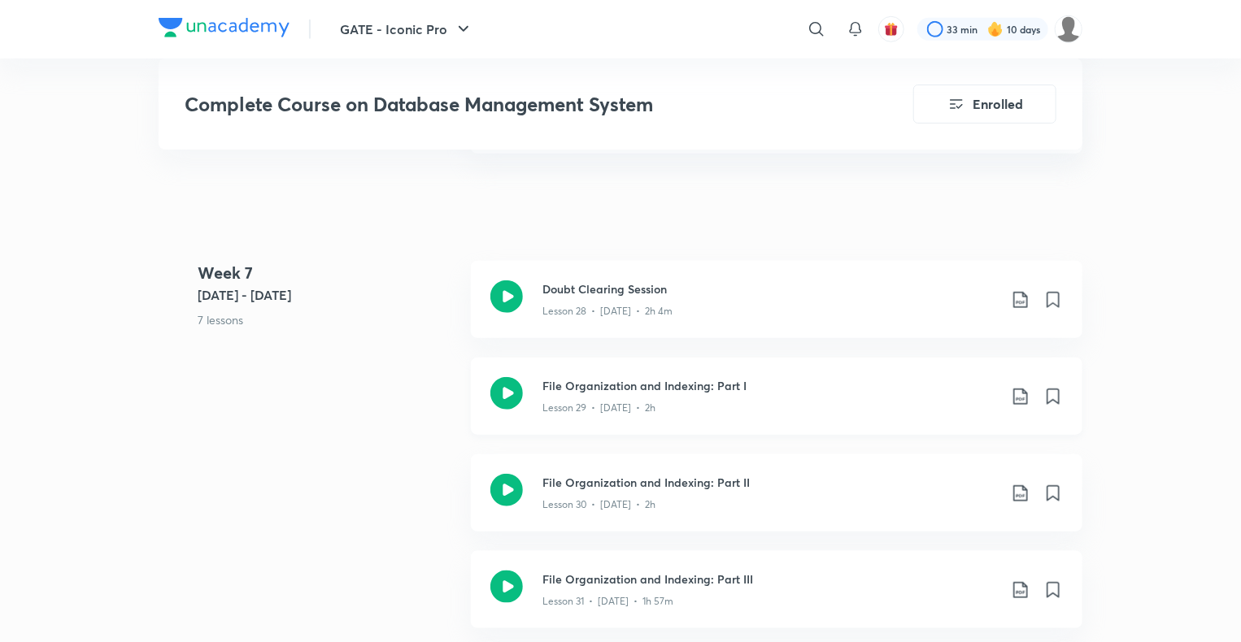 The height and width of the screenshot is (642, 1241). What do you see at coordinates (891, 29) in the screenshot?
I see `button: avatar` at bounding box center [891, 29].